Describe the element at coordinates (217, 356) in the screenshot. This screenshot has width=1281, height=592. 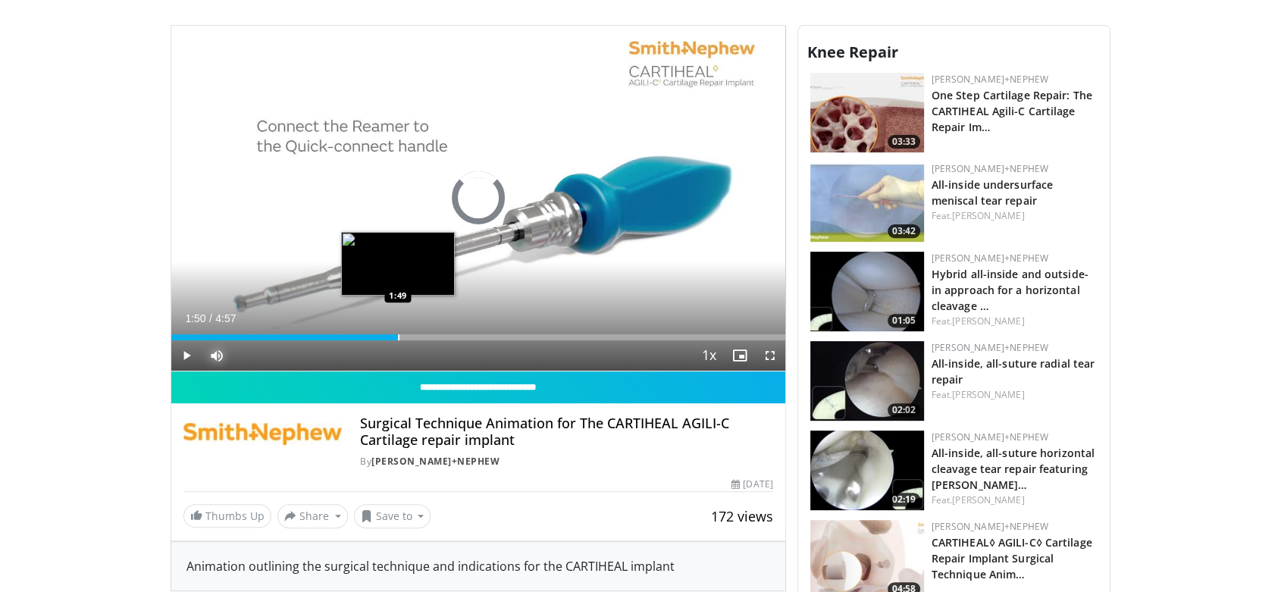
I see `button: Mute` at that location.